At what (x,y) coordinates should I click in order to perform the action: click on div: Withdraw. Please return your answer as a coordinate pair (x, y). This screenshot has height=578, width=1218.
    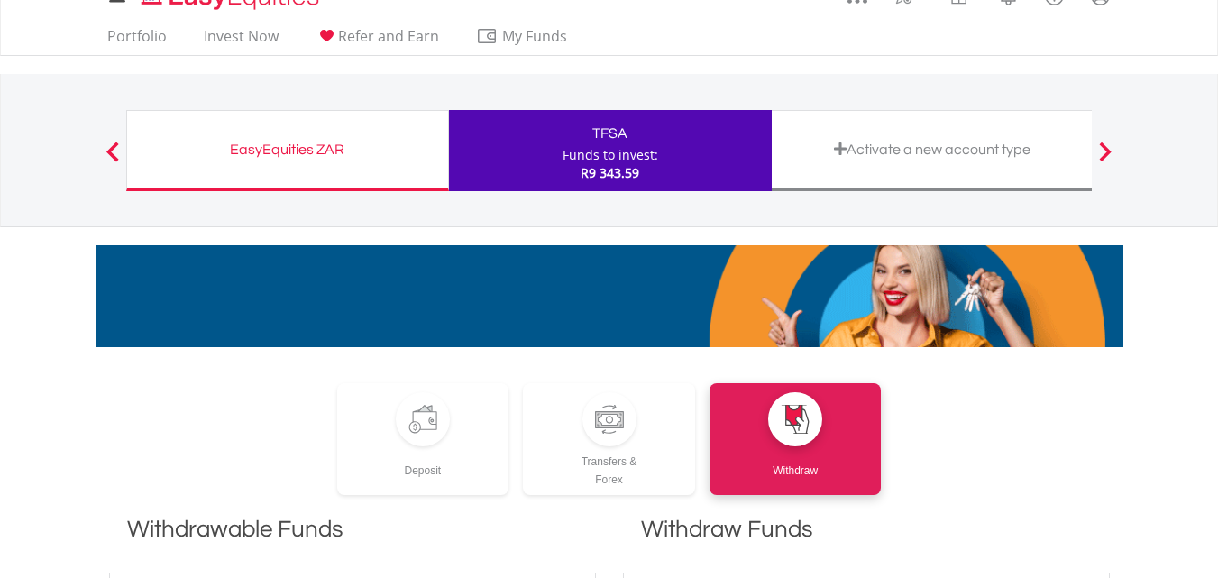
    Looking at the image, I should click on (795, 463).